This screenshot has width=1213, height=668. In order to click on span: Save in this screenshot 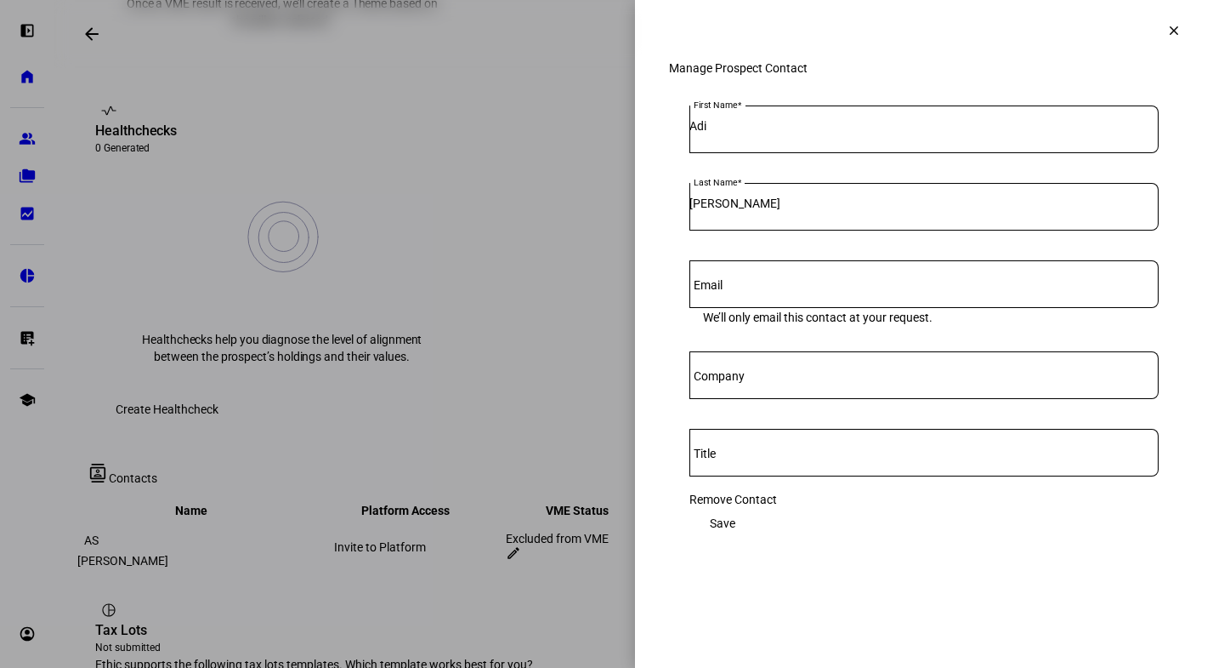, I will do `click(723, 523)`.